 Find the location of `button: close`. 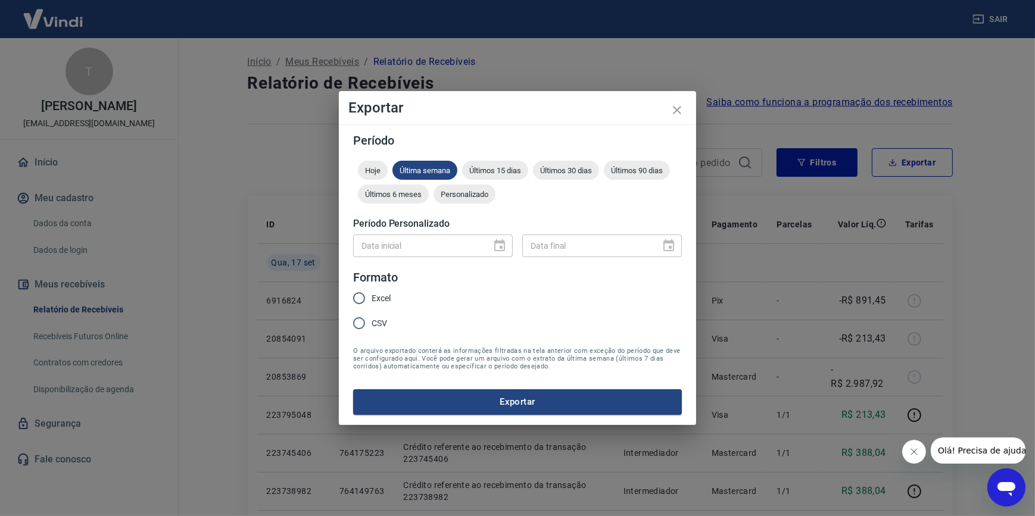

button: close is located at coordinates (677, 110).